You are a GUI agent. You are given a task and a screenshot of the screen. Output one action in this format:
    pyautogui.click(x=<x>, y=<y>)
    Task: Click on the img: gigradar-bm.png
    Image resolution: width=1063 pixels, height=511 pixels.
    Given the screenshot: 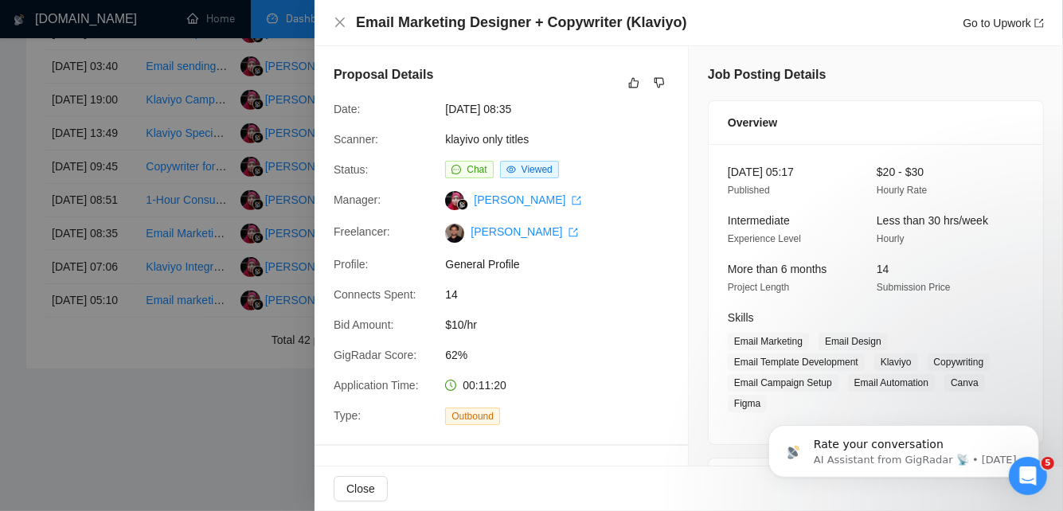 What is the action you would take?
    pyautogui.click(x=463, y=205)
    